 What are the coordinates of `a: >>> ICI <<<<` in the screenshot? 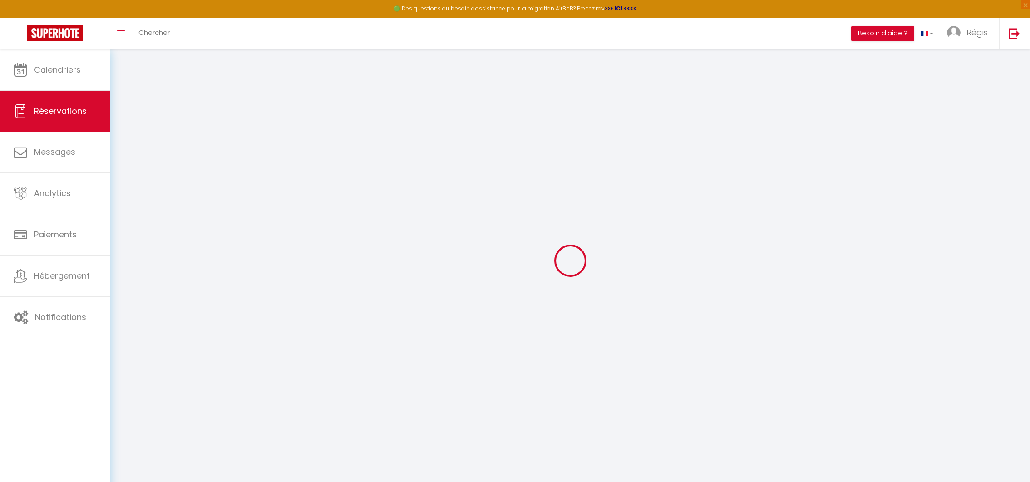 It's located at (621, 8).